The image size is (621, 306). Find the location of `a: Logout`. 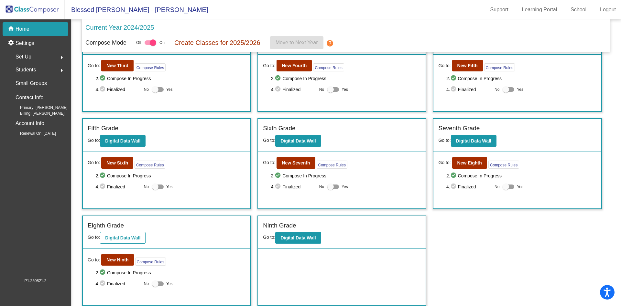

a: Logout is located at coordinates (608, 10).